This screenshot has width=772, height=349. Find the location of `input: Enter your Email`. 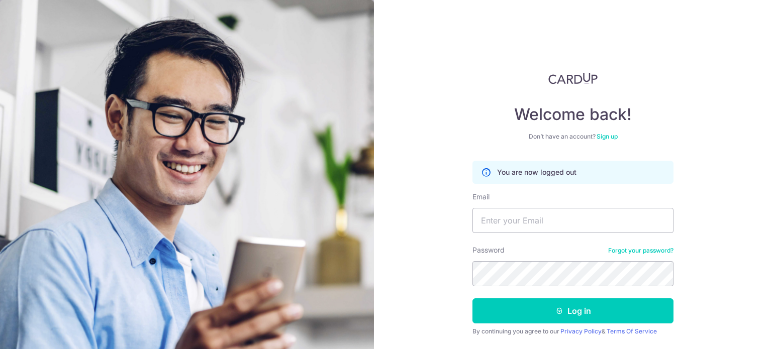

input: Enter your Email is located at coordinates (573, 221).